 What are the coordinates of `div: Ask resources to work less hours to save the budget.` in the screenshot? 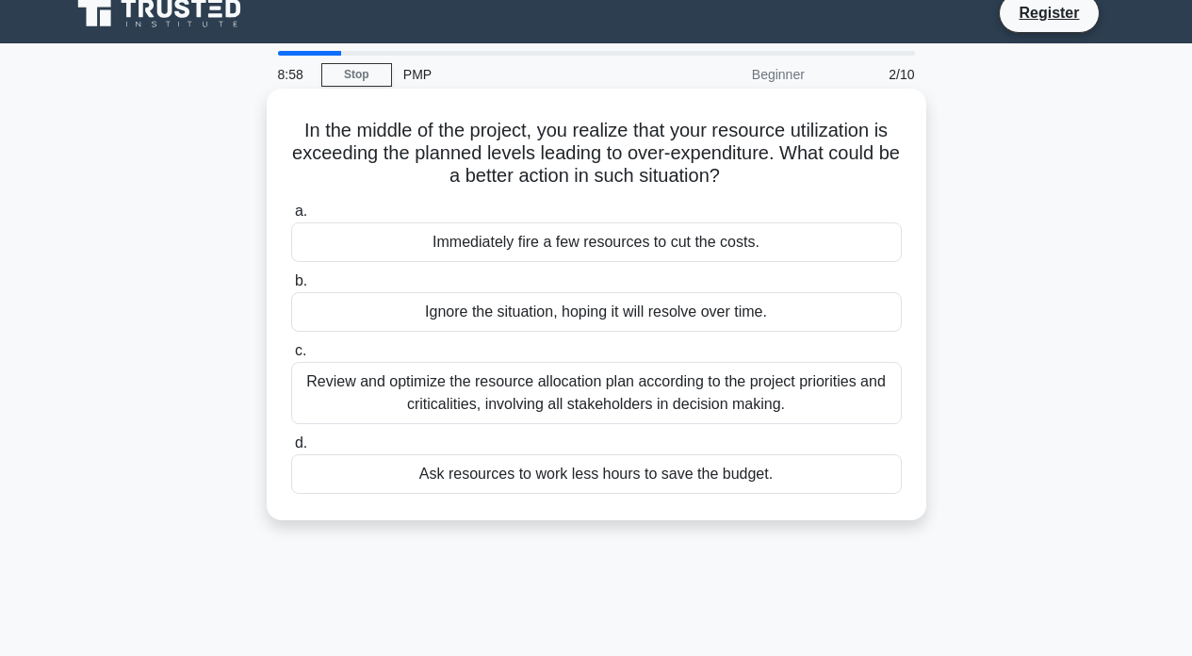 It's located at (596, 474).